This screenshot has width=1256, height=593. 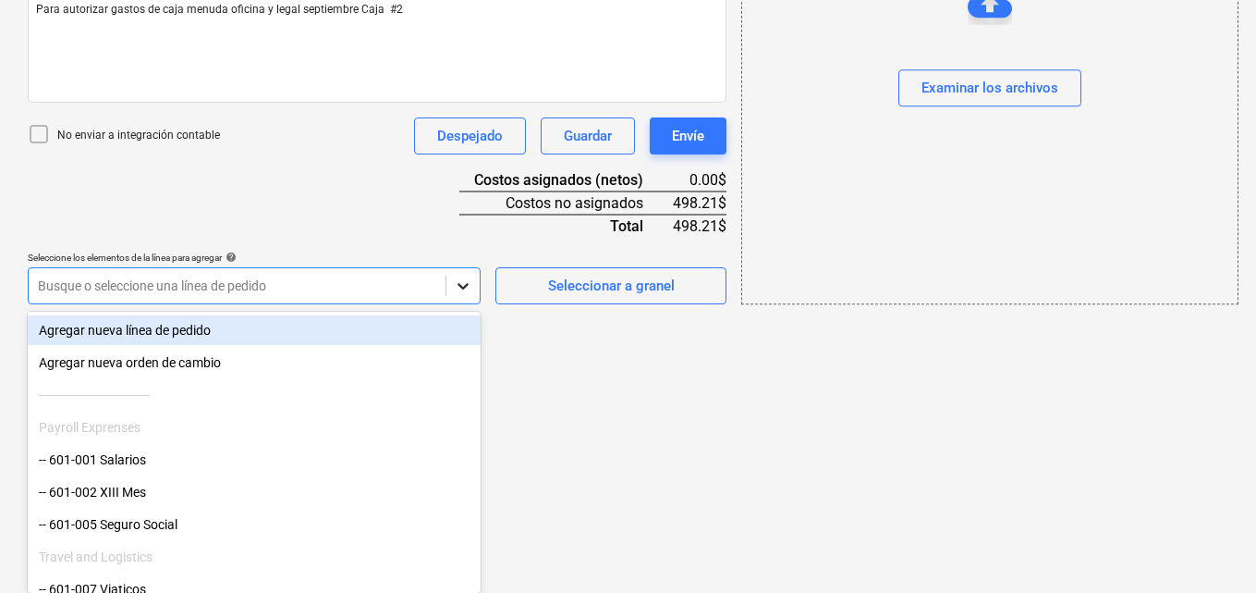 What do you see at coordinates (611, 286) in the screenshot?
I see `div: Seleccionar a granel` at bounding box center [611, 286].